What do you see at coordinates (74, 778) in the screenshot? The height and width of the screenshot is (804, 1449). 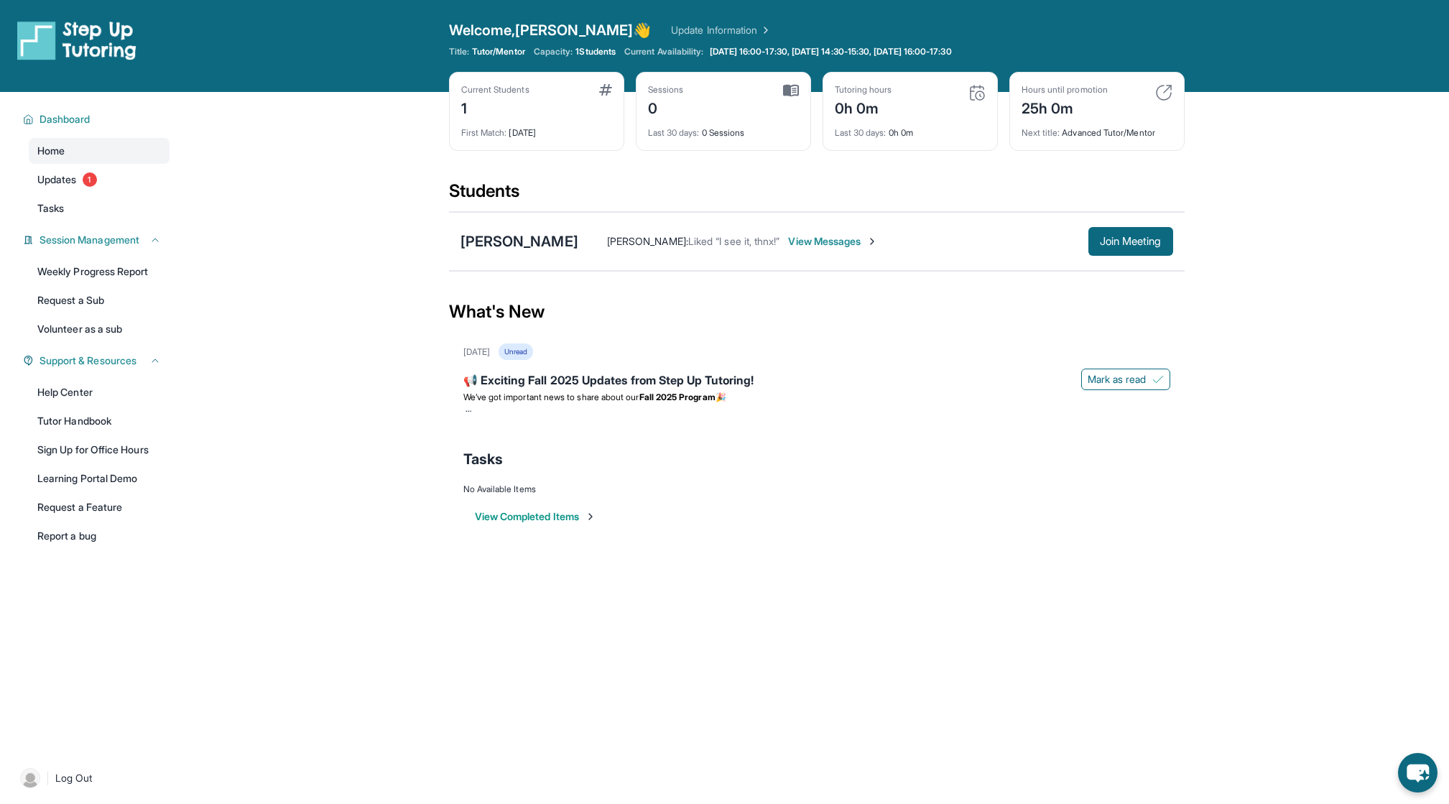 I see `span: Log Out` at bounding box center [74, 778].